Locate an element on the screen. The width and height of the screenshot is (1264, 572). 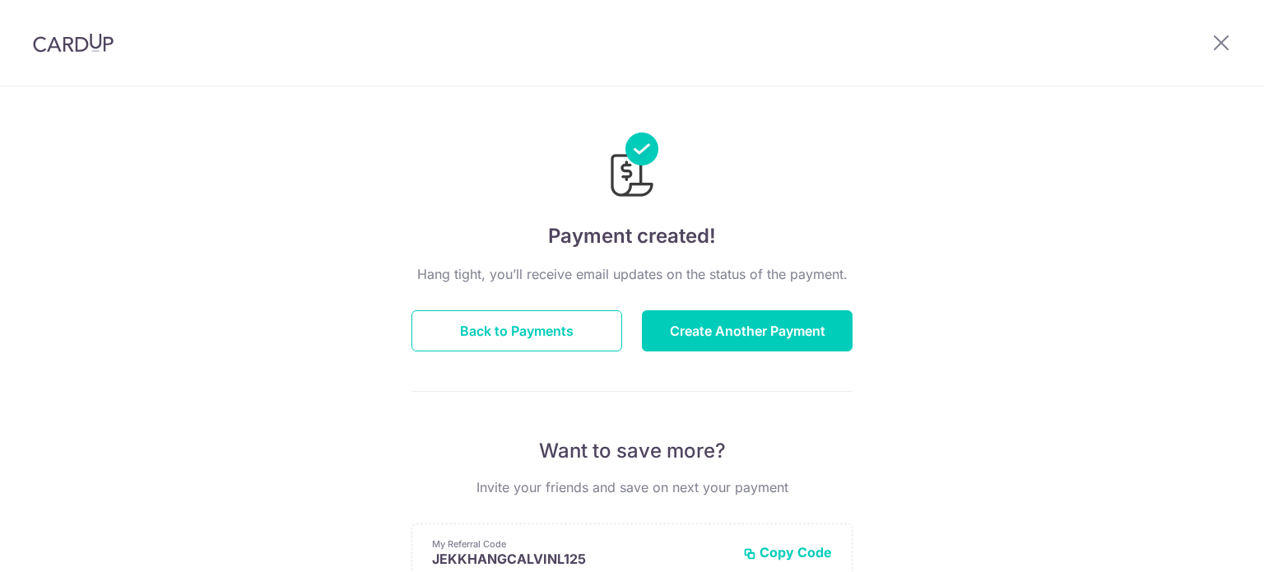
p: Hang tight, you’ll receive email updates on the status of the payment. is located at coordinates (632, 274).